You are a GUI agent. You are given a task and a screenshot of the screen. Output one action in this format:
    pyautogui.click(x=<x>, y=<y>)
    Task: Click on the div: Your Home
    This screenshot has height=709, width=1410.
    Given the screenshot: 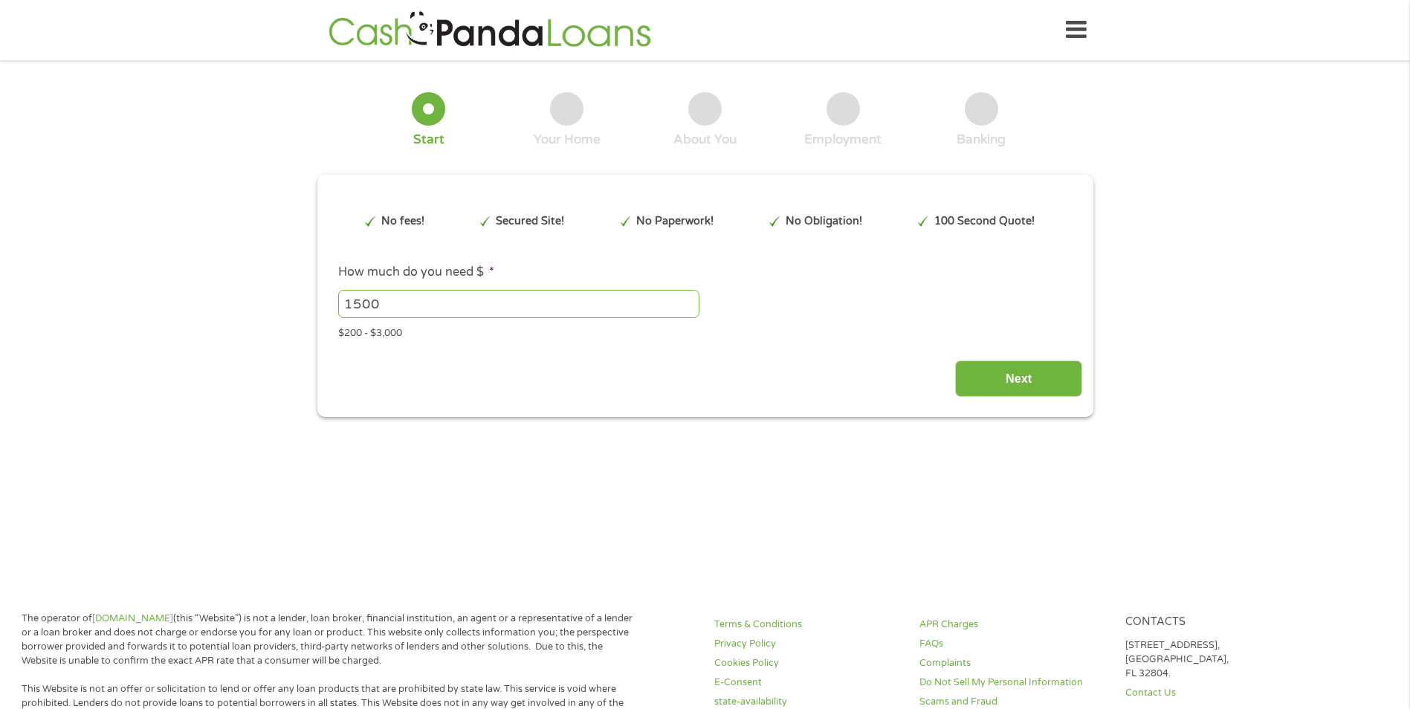 What is the action you would take?
    pyautogui.click(x=567, y=140)
    